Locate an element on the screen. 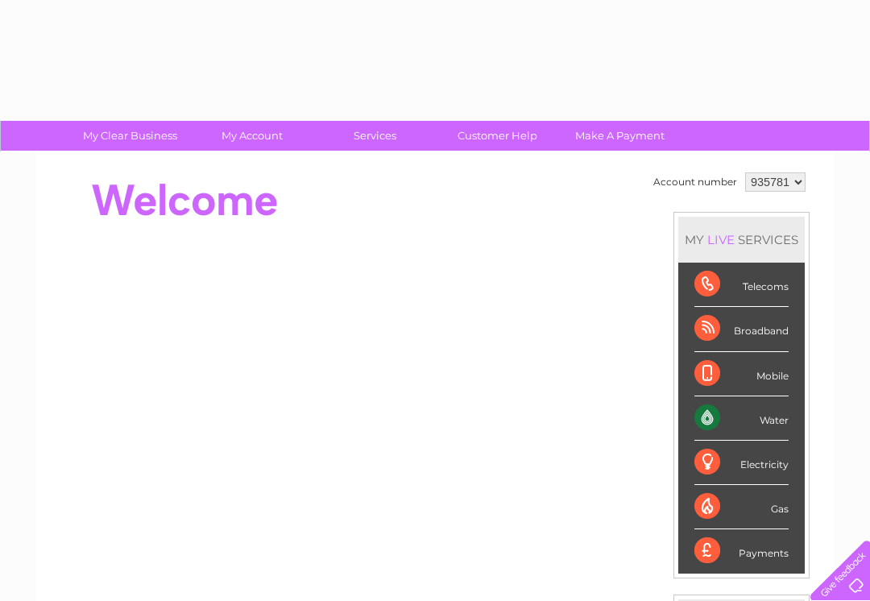 This screenshot has width=870, height=601. div: Electricity is located at coordinates (741, 462).